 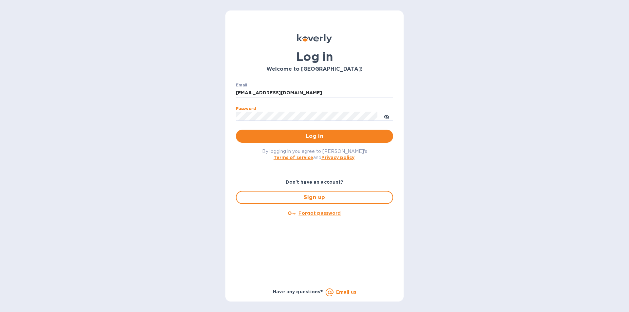 I want to click on button: Log in, so click(x=315, y=136).